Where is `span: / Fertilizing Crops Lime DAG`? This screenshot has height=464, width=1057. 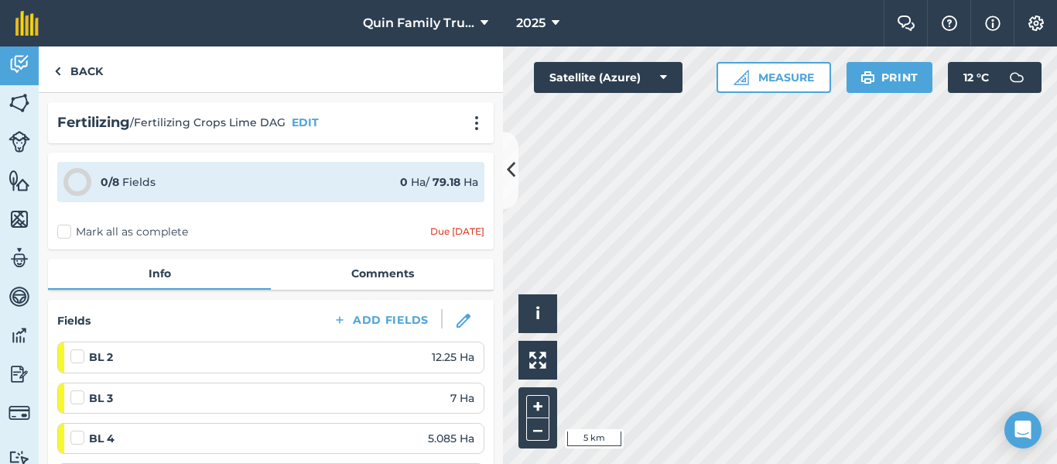 span: / Fertilizing Crops Lime DAG is located at coordinates (207, 122).